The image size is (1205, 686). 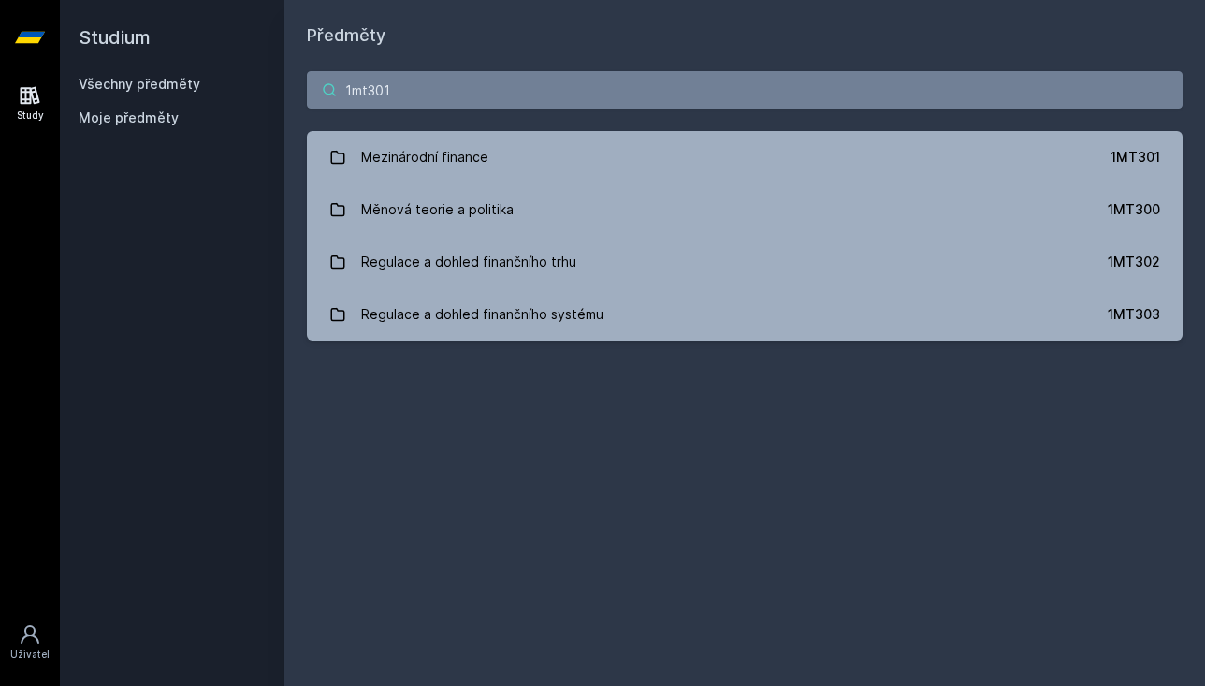 I want to click on span: Moje předměty, so click(x=128, y=118).